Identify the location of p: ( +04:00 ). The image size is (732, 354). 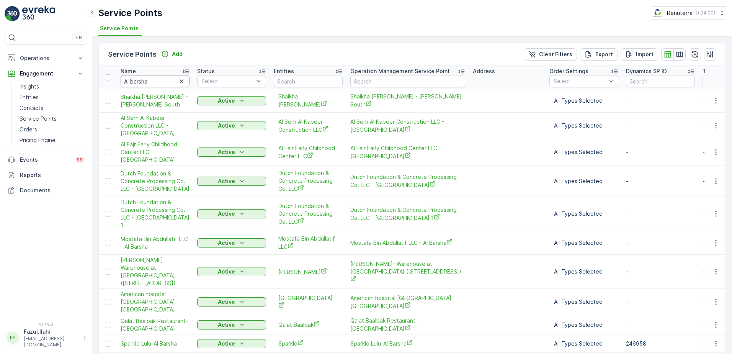
(706, 13).